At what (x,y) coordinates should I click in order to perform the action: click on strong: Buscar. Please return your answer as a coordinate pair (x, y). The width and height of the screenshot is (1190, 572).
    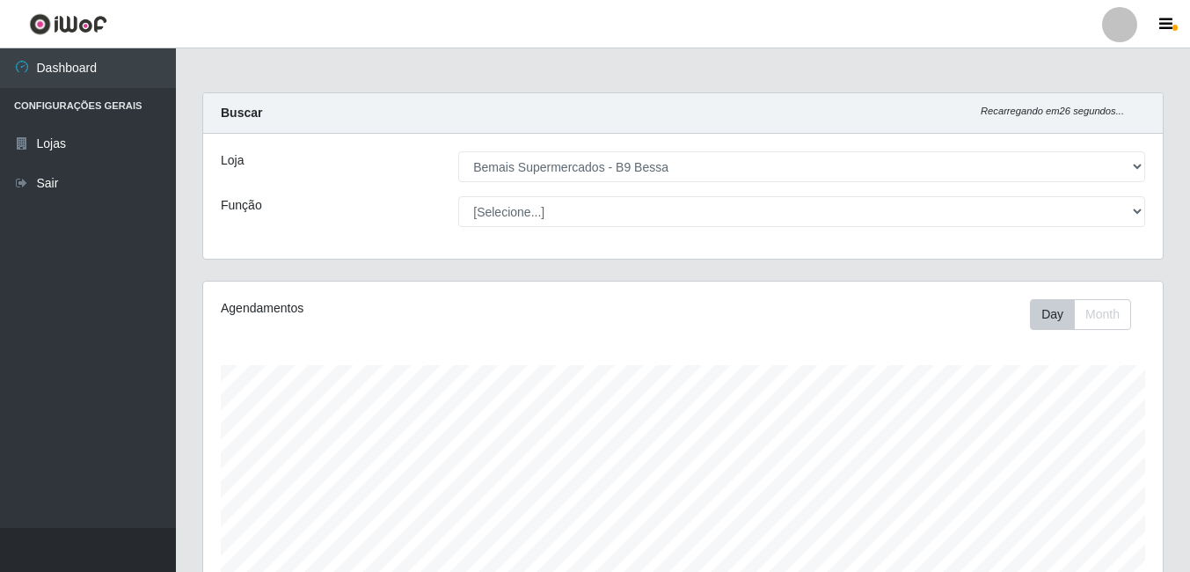
    Looking at the image, I should click on (241, 113).